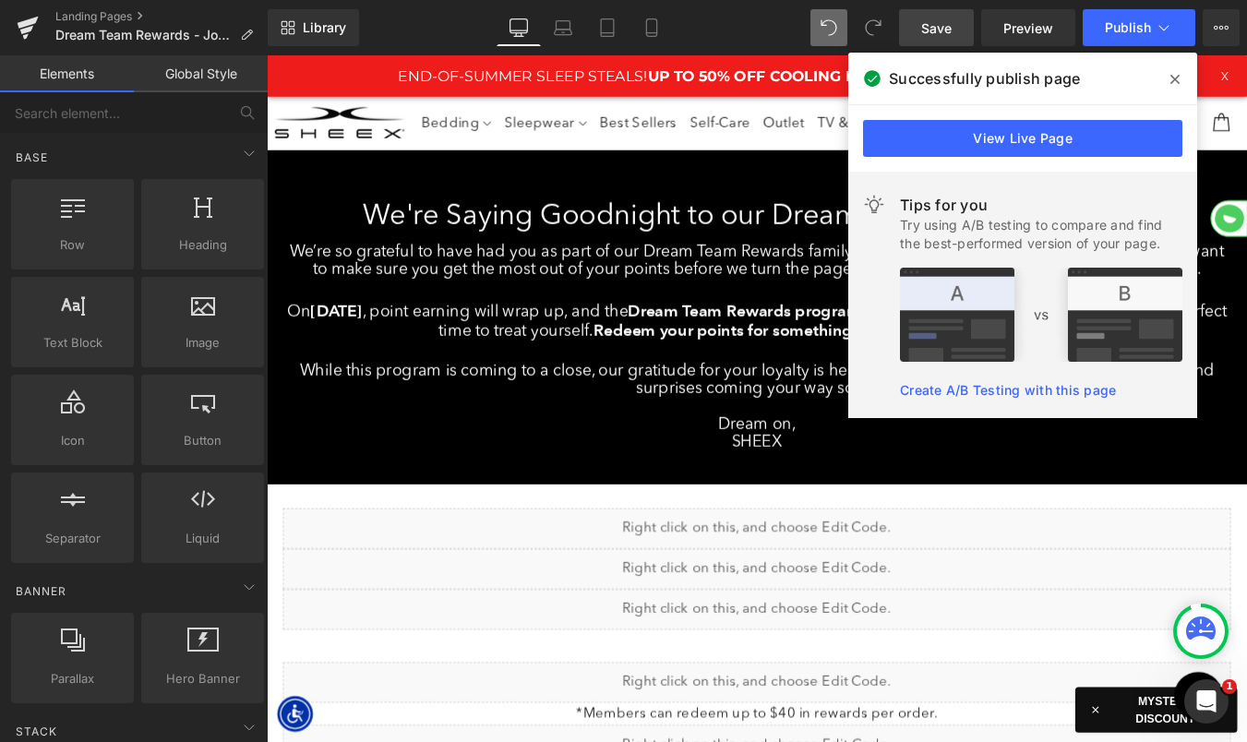 The image size is (1247, 742). I want to click on div: Tips for you, so click(1041, 205).